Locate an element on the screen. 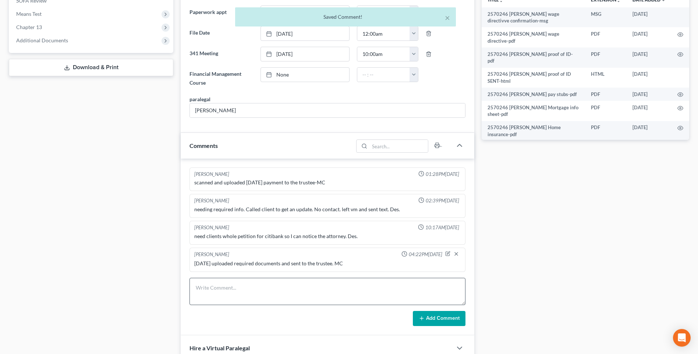 The image size is (698, 354). div: Open Intercom Messenger is located at coordinates (681, 338).